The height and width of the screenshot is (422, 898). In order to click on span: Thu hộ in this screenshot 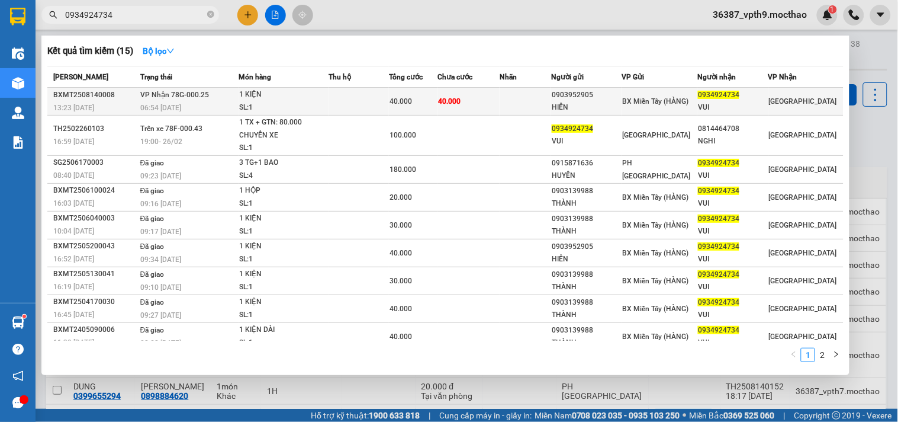, I will do `click(340, 77)`.